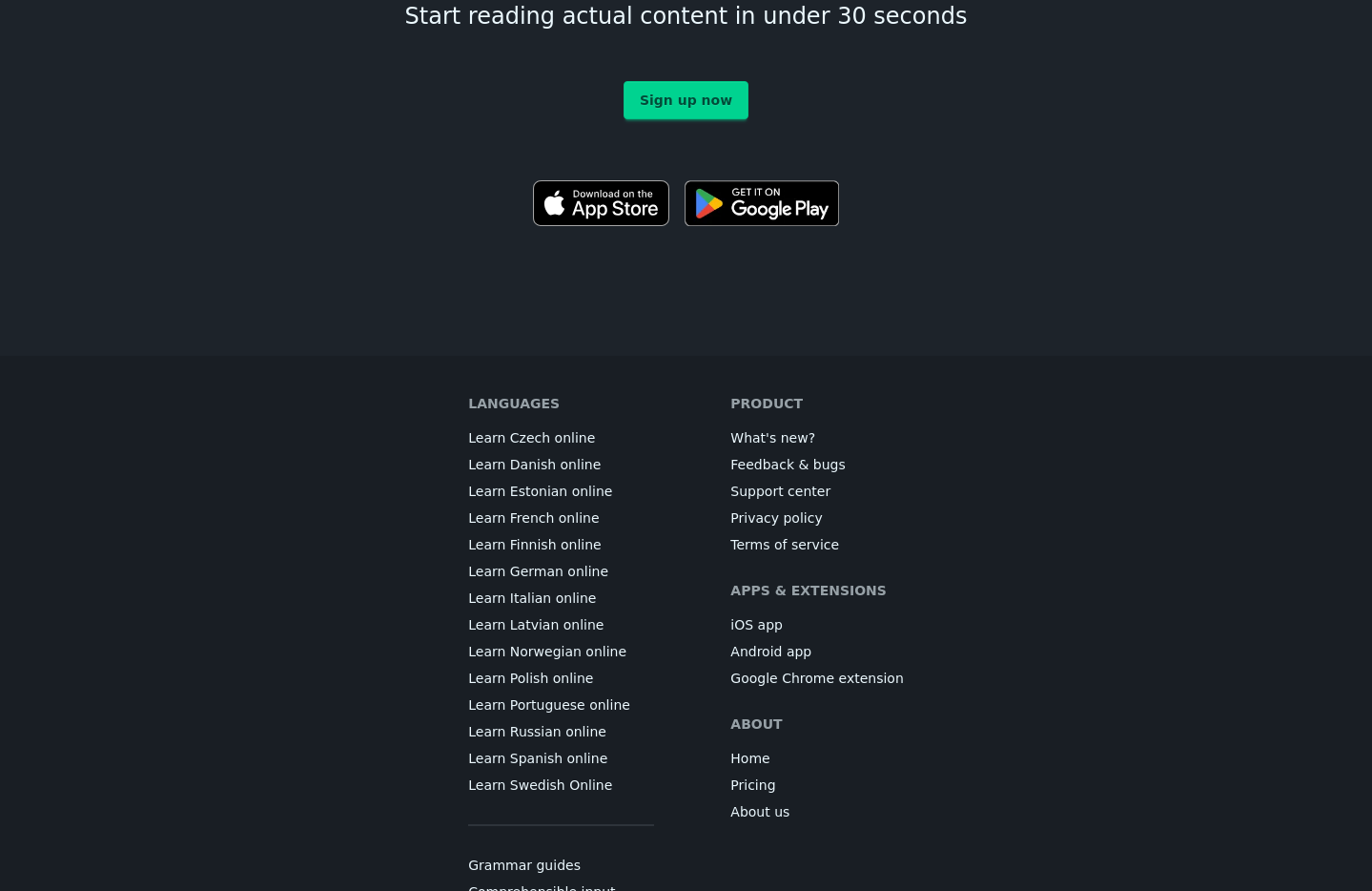  Describe the element at coordinates (788, 464) in the screenshot. I see `a: Feedback & bugs` at that location.